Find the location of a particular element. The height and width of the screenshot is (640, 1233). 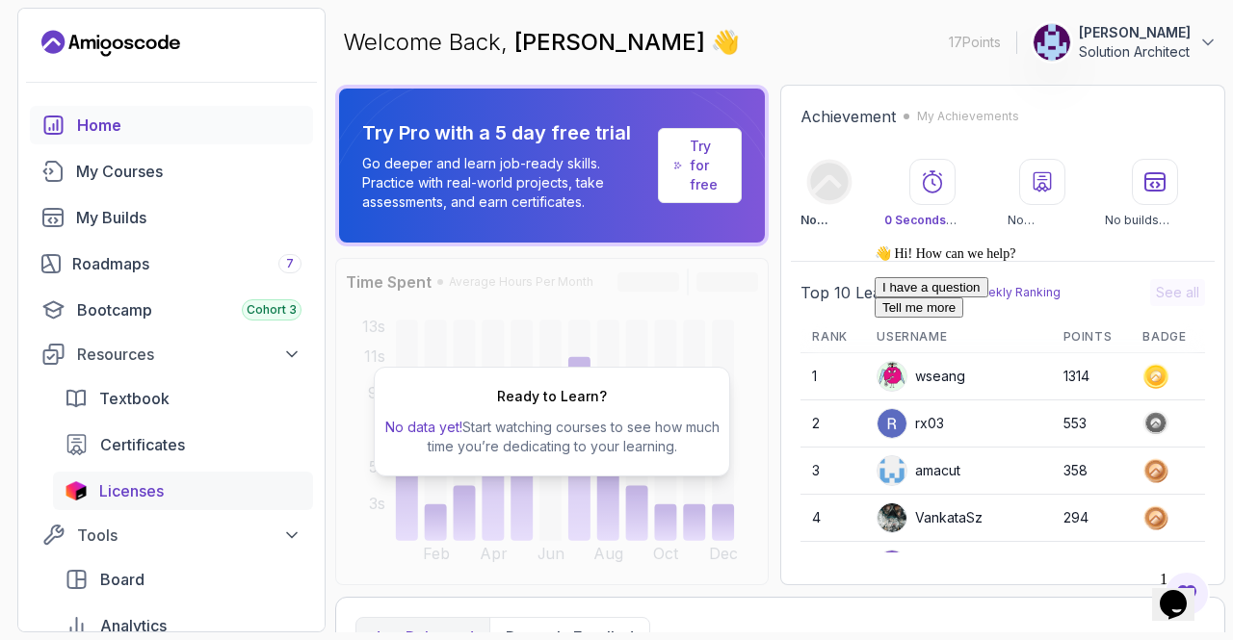

button: Tell me more is located at coordinates (52, 69).